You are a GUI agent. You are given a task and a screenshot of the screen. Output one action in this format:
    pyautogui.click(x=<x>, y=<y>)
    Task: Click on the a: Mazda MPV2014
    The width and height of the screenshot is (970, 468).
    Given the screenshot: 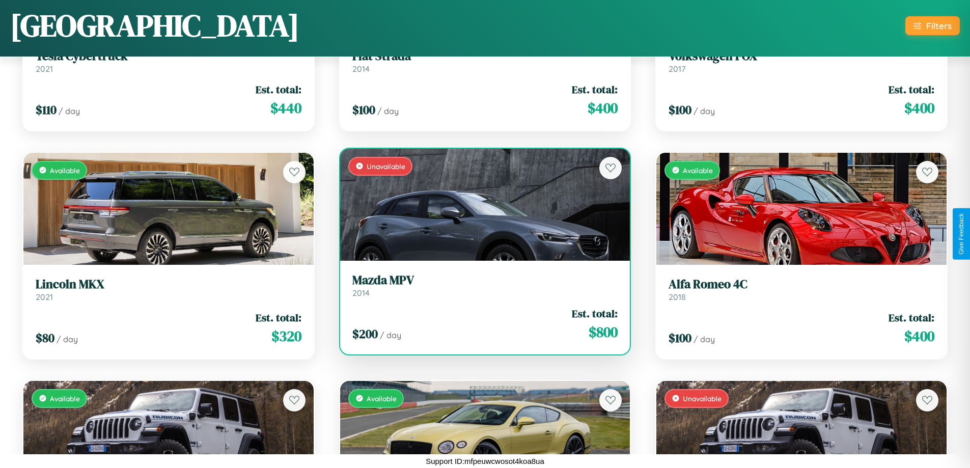 What is the action you would take?
    pyautogui.click(x=485, y=285)
    